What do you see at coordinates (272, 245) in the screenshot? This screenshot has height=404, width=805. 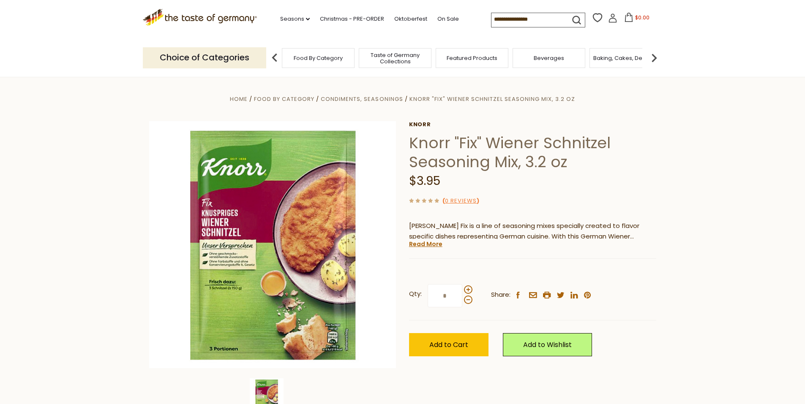 I see `img: Knorr "Fix" Wiener Schnitzel Seasoning Mix, 3.2 oz` at bounding box center [272, 245].